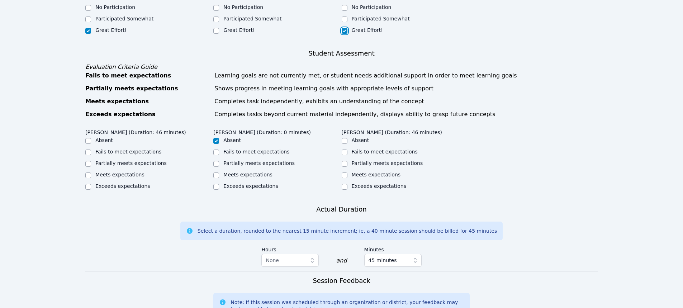 The height and width of the screenshot is (308, 683). What do you see at coordinates (406, 102) in the screenshot?
I see `div: Completes task independently, exhibits an understanding of the concept` at bounding box center [406, 102].